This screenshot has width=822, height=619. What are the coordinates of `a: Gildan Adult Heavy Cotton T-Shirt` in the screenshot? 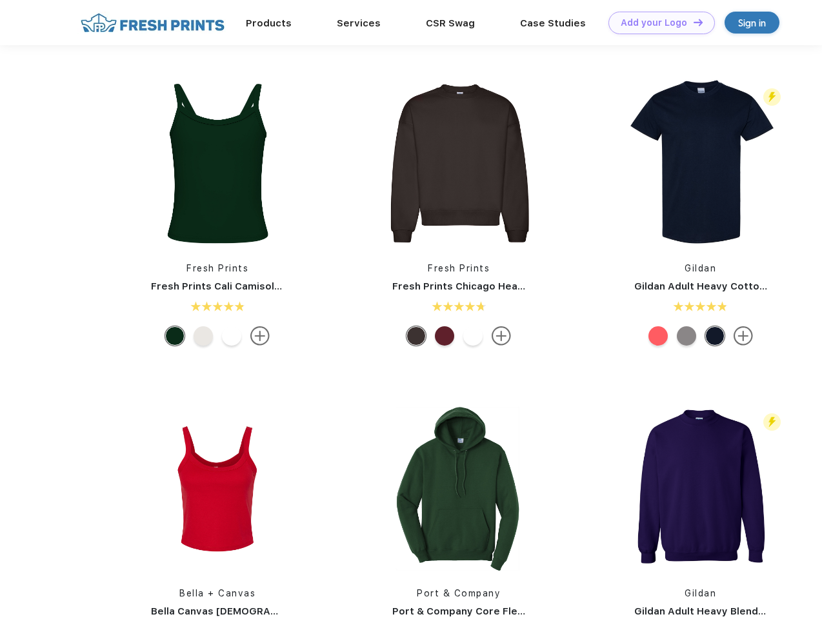 It's located at (718, 286).